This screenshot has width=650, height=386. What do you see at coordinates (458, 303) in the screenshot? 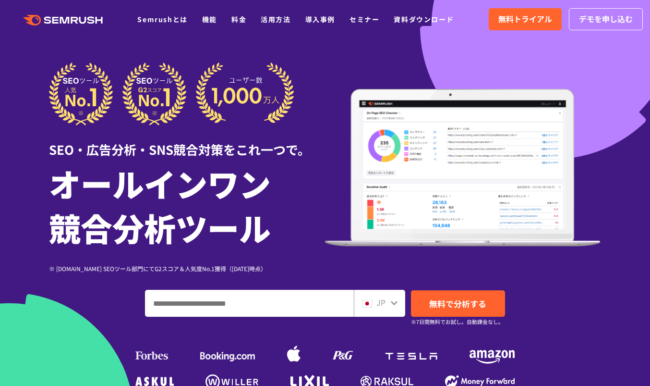
I see `a: 無料で分析する` at bounding box center [458, 303].